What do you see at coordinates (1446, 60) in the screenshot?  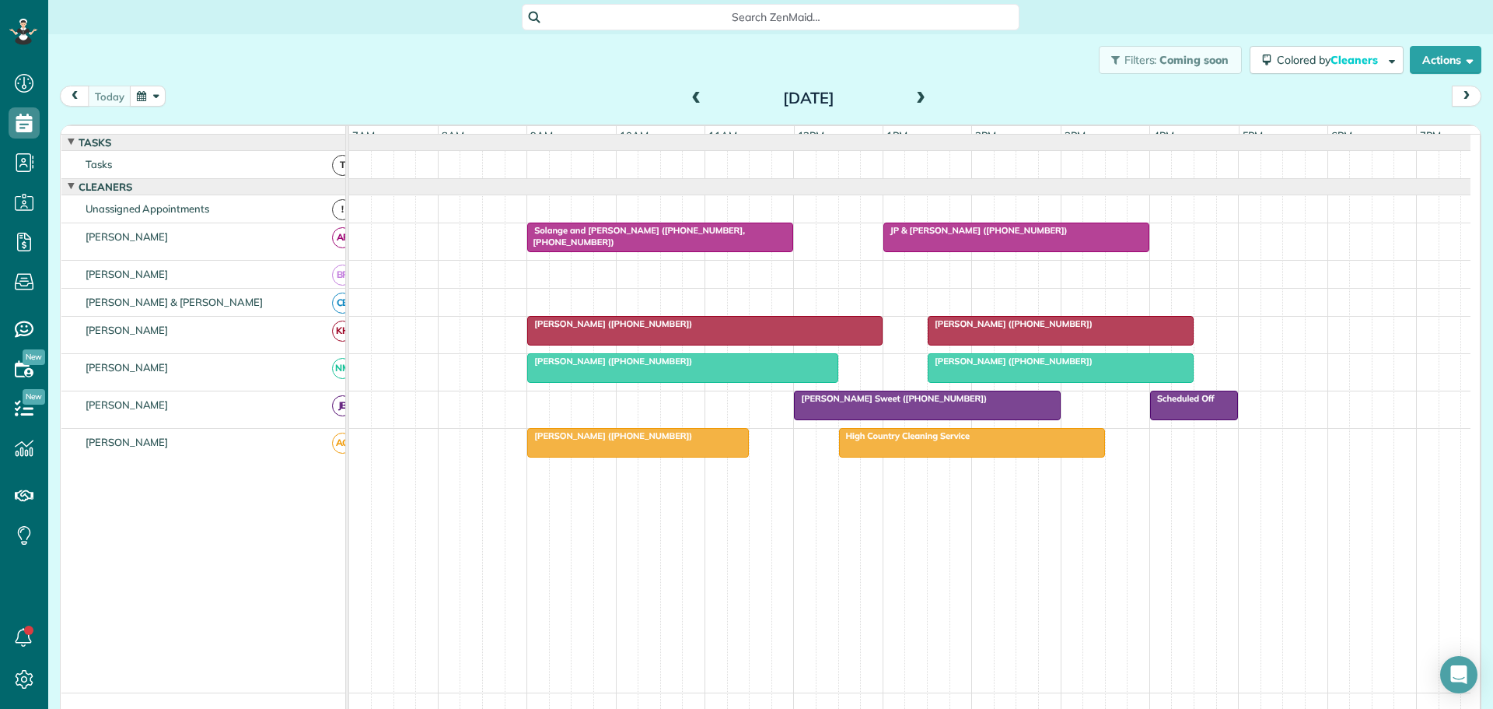 I see `button: Actions` at bounding box center [1446, 60].